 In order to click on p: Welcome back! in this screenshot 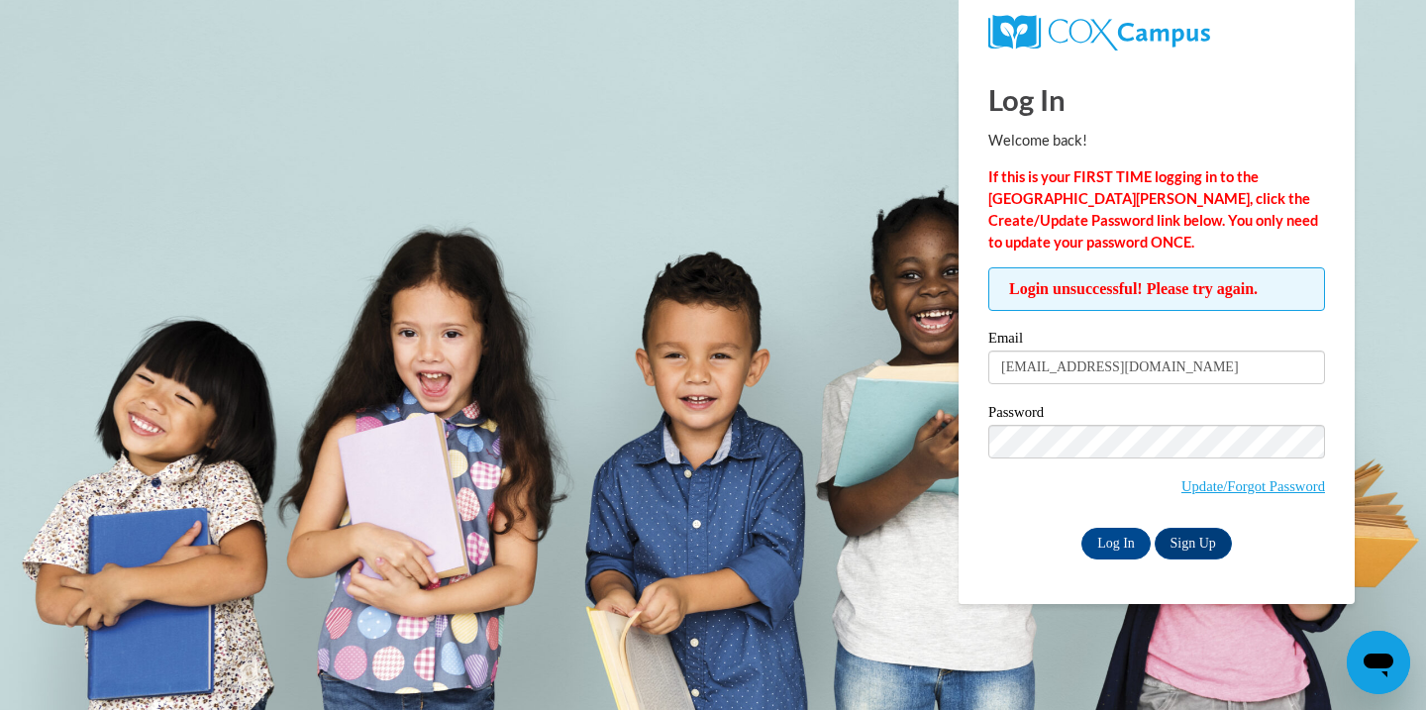, I will do `click(1156, 141)`.